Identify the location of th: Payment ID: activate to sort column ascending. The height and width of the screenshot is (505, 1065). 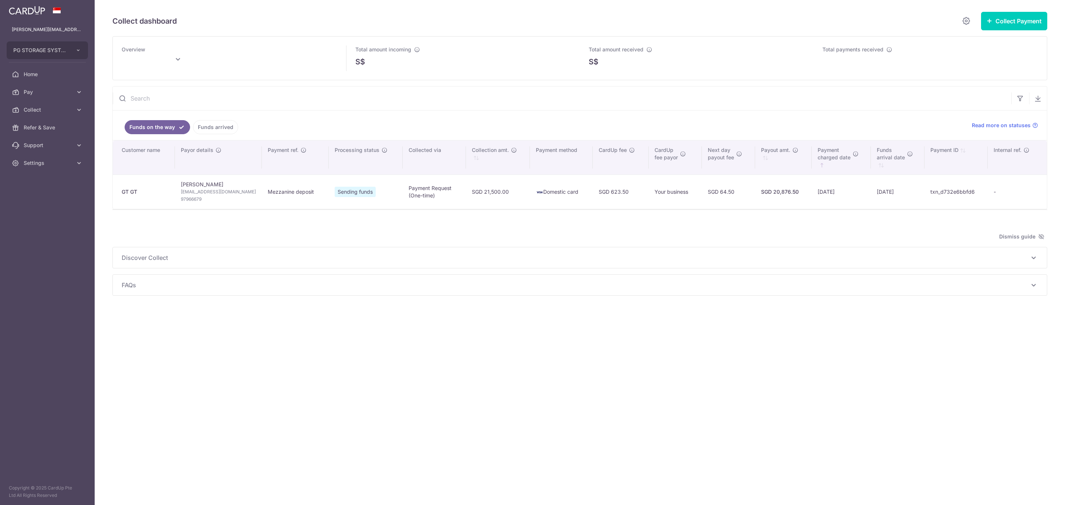
(956, 157).